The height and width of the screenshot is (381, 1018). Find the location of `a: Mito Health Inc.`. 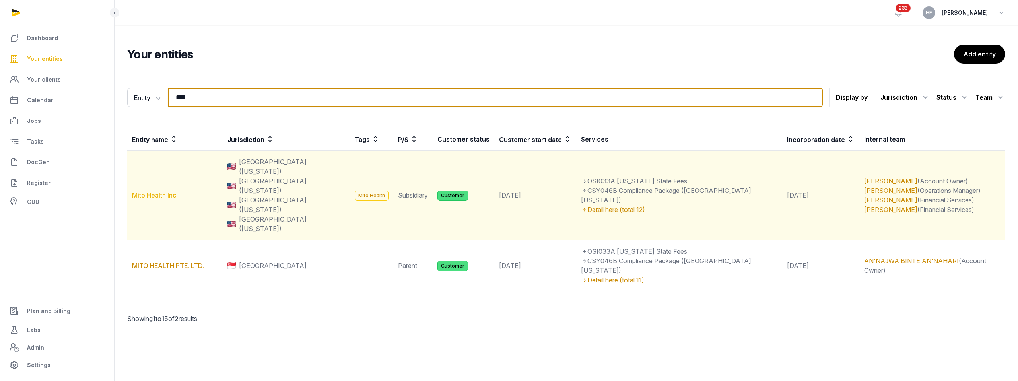

a: Mito Health Inc. is located at coordinates (155, 195).